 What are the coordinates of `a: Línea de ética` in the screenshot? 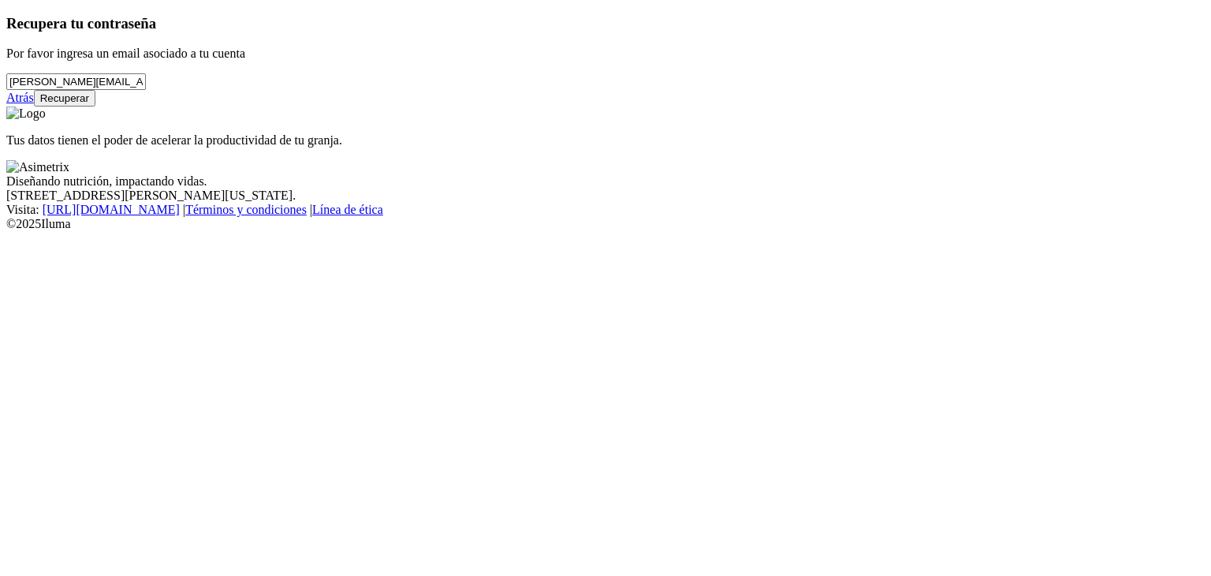 It's located at (348, 209).